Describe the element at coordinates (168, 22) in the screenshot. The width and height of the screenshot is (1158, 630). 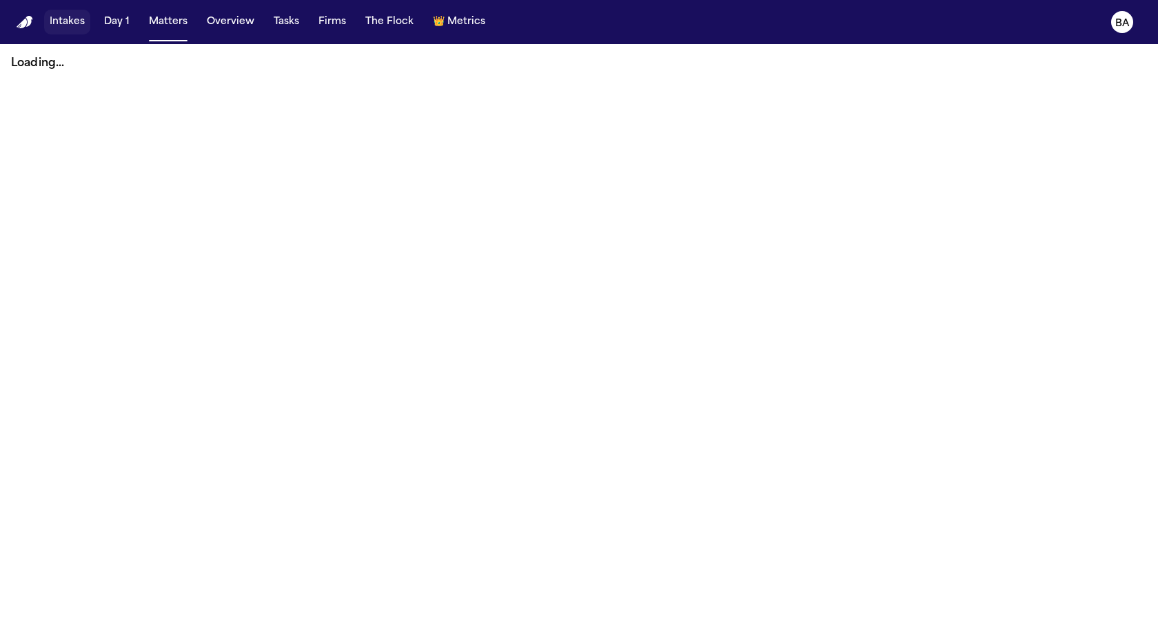
I see `a: Matters` at that location.